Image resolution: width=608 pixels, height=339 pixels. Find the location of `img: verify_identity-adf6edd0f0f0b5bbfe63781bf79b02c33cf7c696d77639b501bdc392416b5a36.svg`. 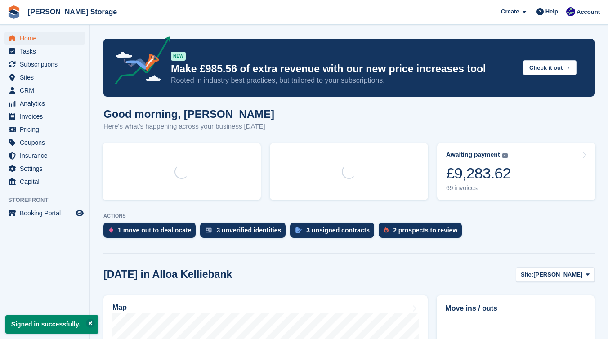

img: verify_identity-adf6edd0f0f0b5bbfe63781bf79b02c33cf7c696d77639b501bdc392416b5a36.svg is located at coordinates (209, 230).